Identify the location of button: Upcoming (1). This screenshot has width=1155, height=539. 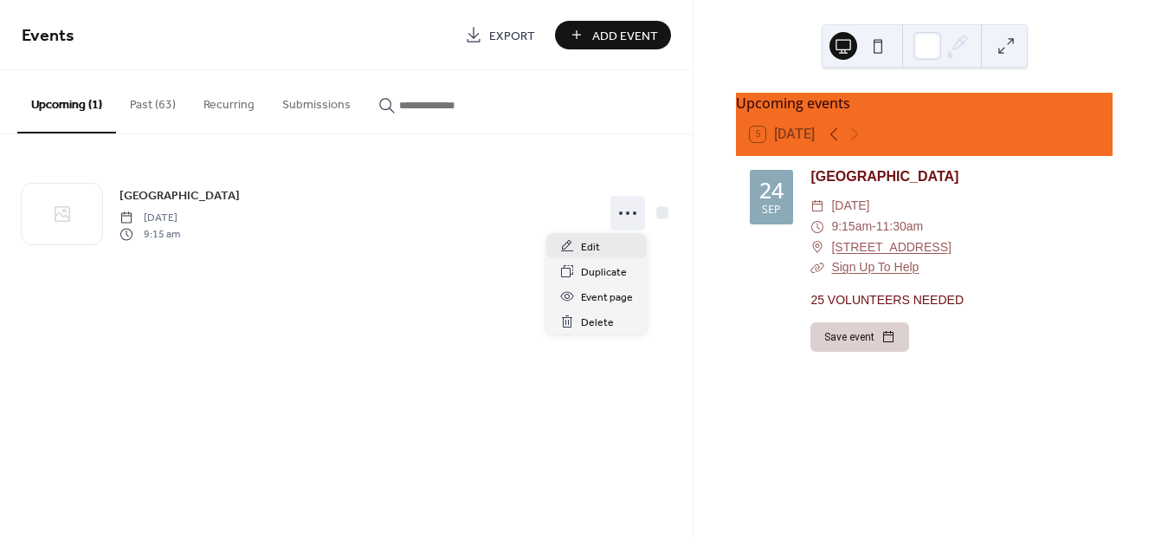
(67, 101).